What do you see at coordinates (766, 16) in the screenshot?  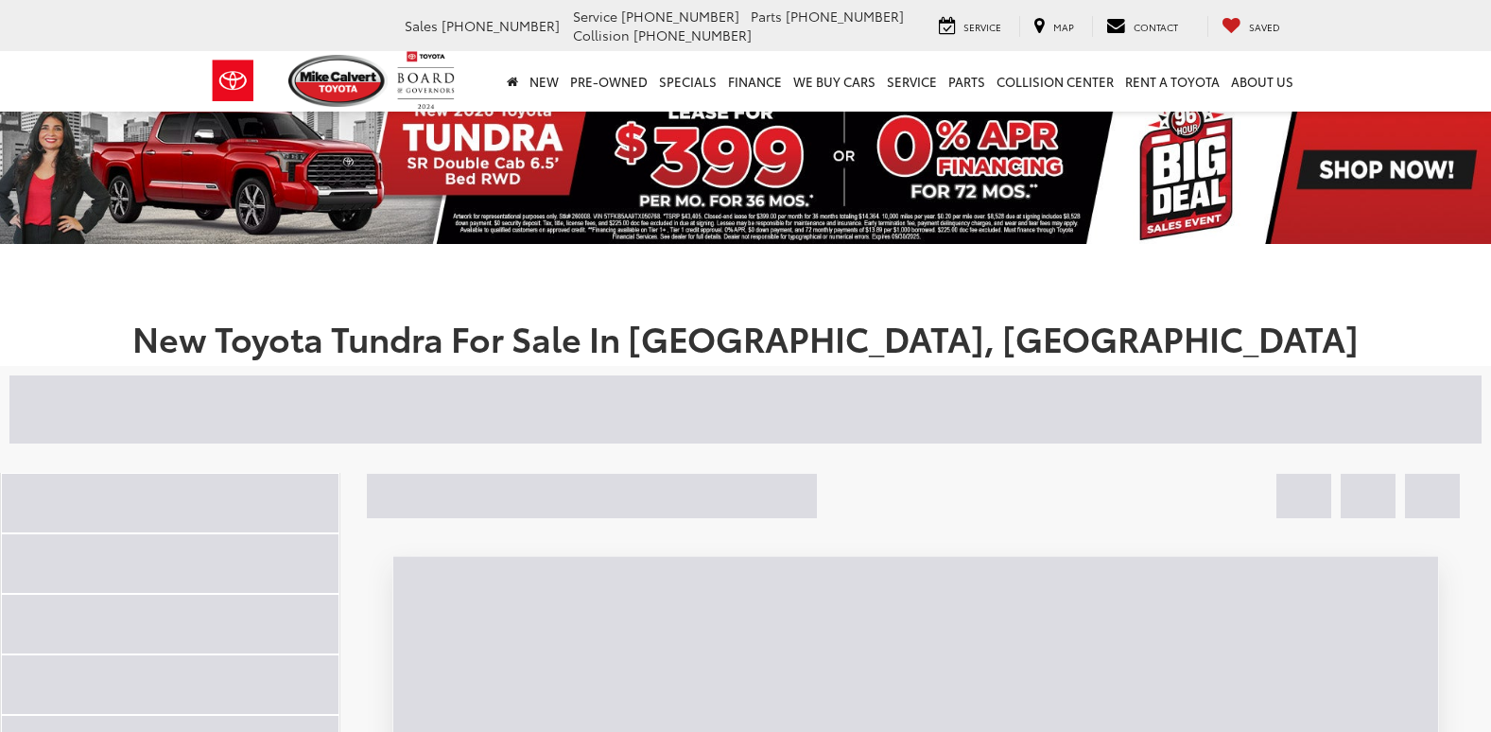 I see `span: Parts` at bounding box center [766, 16].